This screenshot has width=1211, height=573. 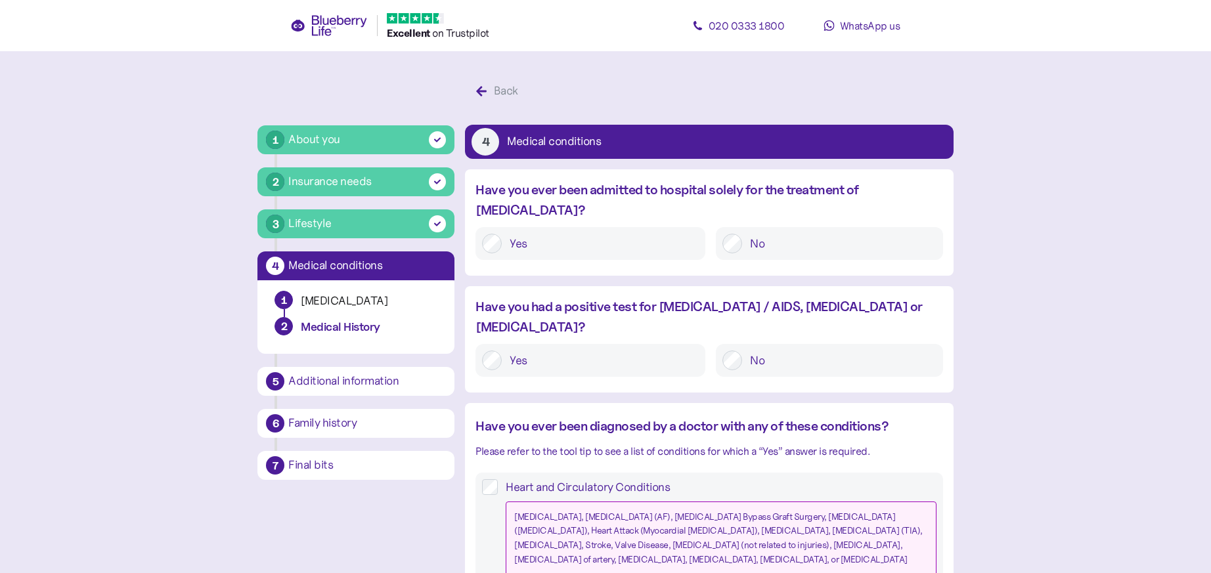 I want to click on div: Additional information, so click(x=367, y=382).